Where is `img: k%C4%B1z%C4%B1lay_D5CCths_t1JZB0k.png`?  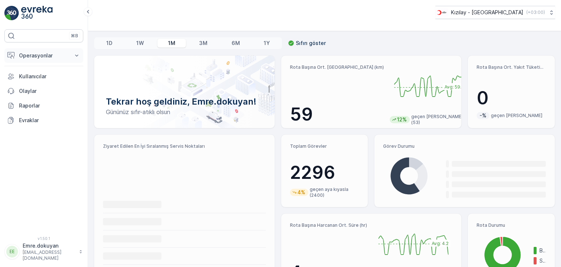
img: k%C4%B1z%C4%B1lay_D5CCths_t1JZB0k.png is located at coordinates (442, 12).